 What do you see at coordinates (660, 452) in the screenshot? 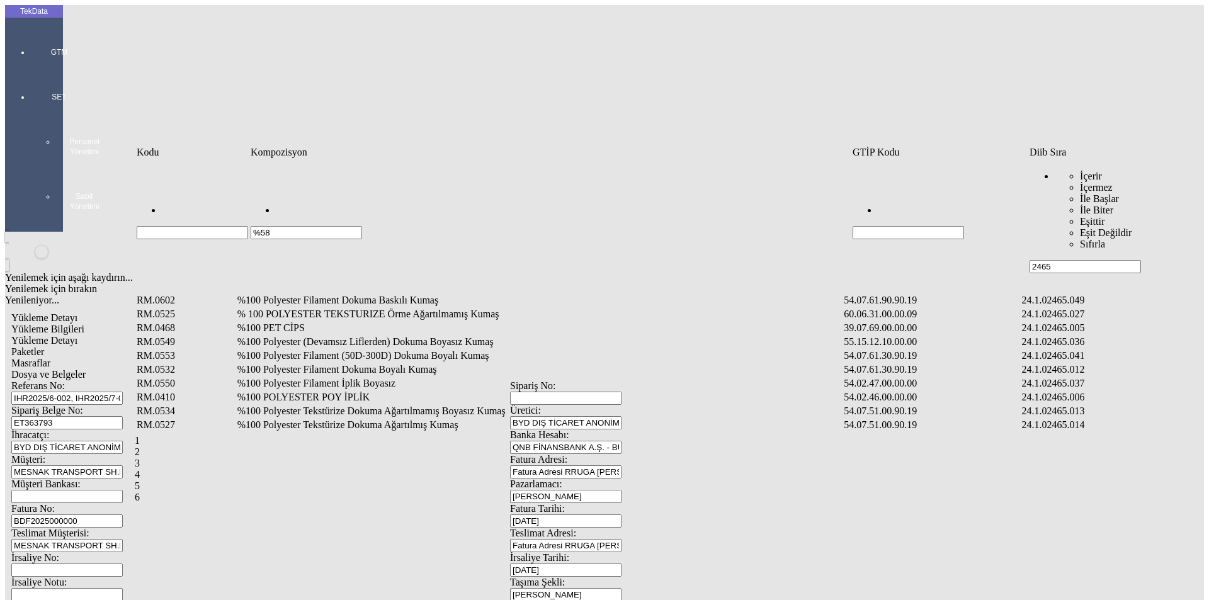
I see `div: Page 2` at bounding box center [660, 452].